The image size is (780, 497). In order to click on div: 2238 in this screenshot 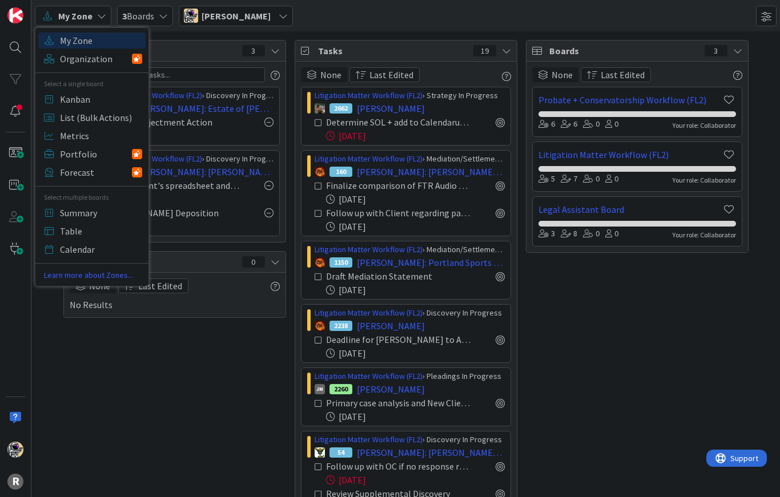, I will do `click(341, 326)`.